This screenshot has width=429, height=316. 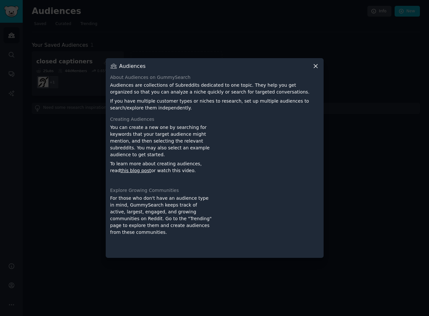 What do you see at coordinates (136, 170) in the screenshot?
I see `a: this blog post` at bounding box center [136, 170].